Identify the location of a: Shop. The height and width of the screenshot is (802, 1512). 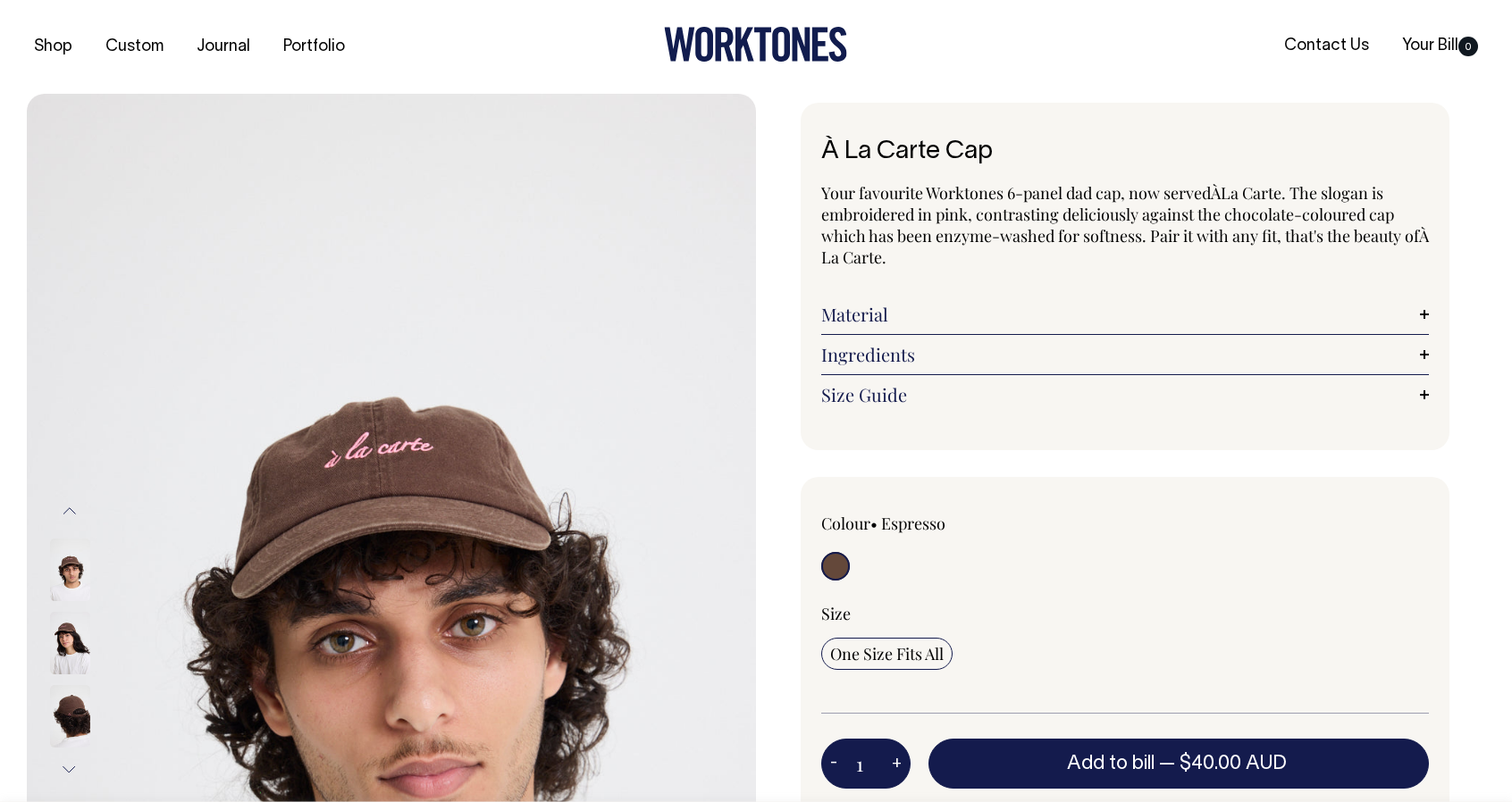
(52, 46).